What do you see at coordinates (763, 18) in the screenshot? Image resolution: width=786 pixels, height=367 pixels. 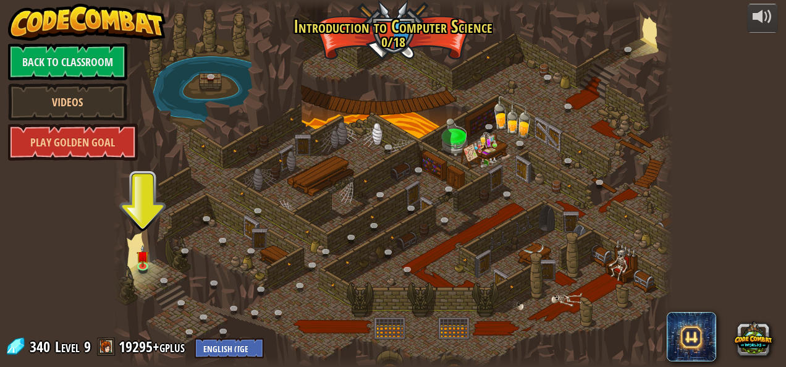 I see `button: Adjust volume` at bounding box center [763, 18].